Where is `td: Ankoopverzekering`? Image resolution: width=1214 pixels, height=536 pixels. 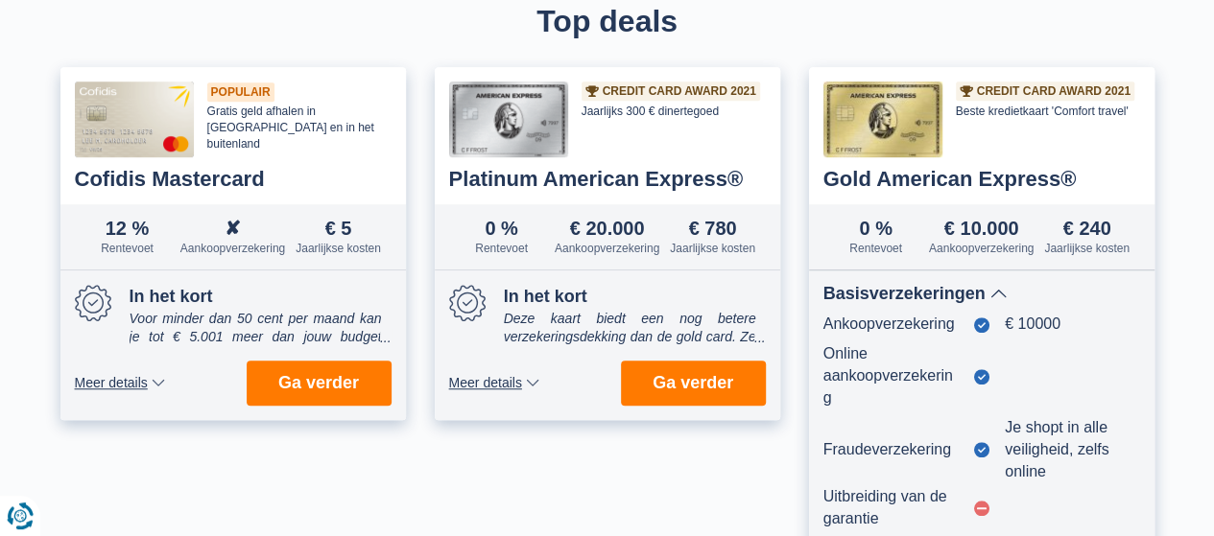 td: Ankoopverzekering is located at coordinates (894, 324).